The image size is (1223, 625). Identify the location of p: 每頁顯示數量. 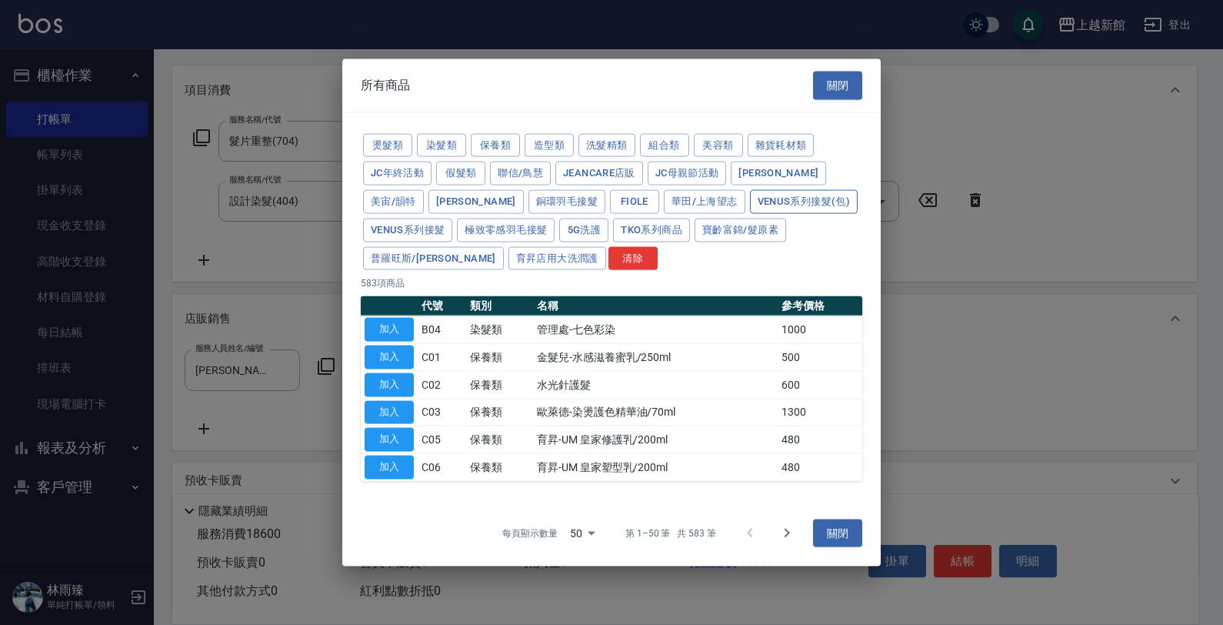
(530, 532).